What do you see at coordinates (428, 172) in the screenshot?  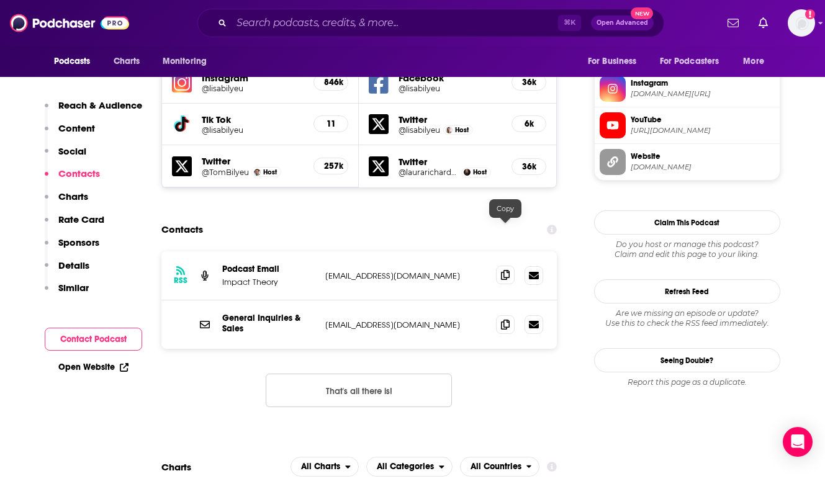 I see `a: @laurarichards99` at bounding box center [428, 172].